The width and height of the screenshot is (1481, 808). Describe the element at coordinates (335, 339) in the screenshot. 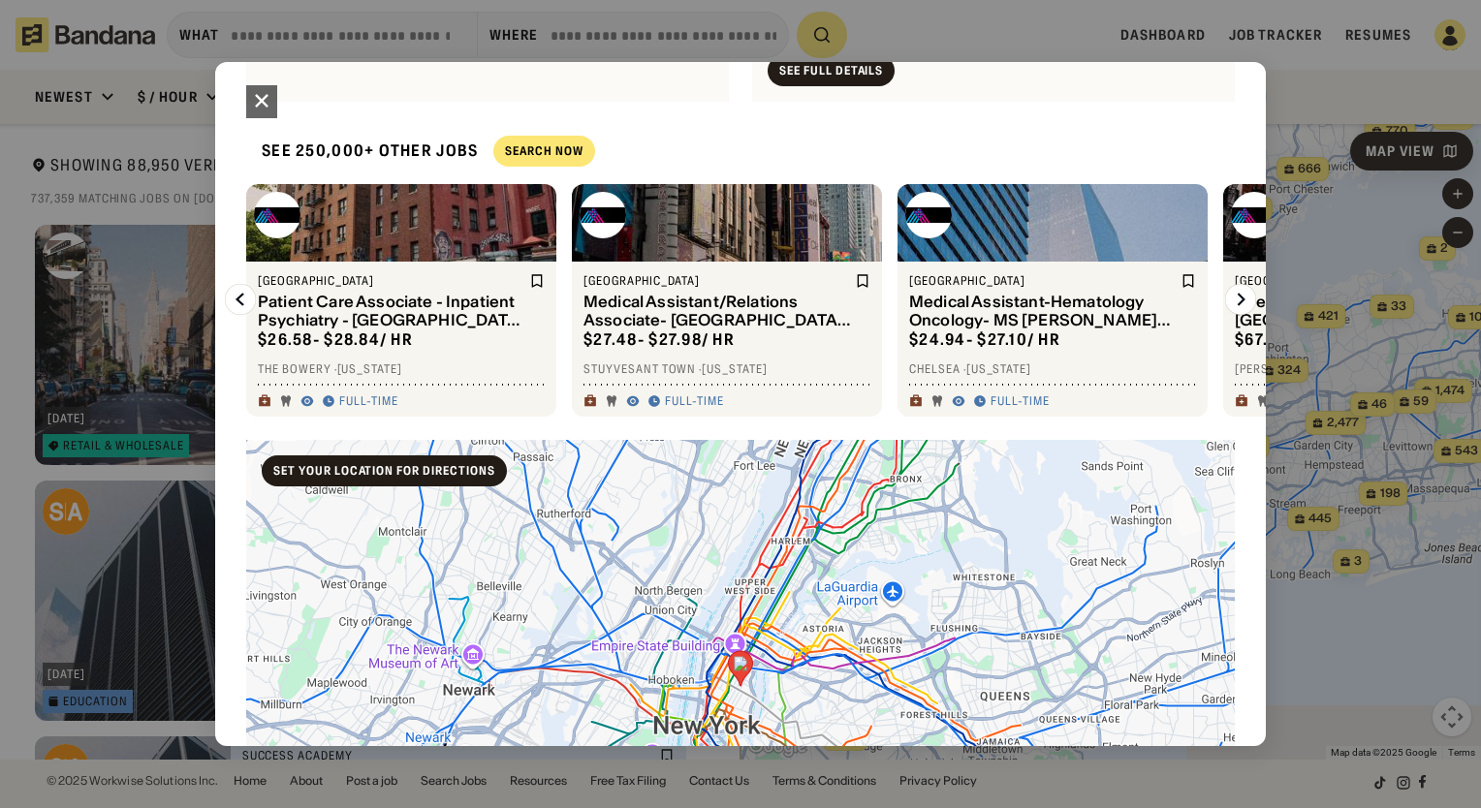

I see `div: $ 26.58 - $28.84 / hr` at that location.